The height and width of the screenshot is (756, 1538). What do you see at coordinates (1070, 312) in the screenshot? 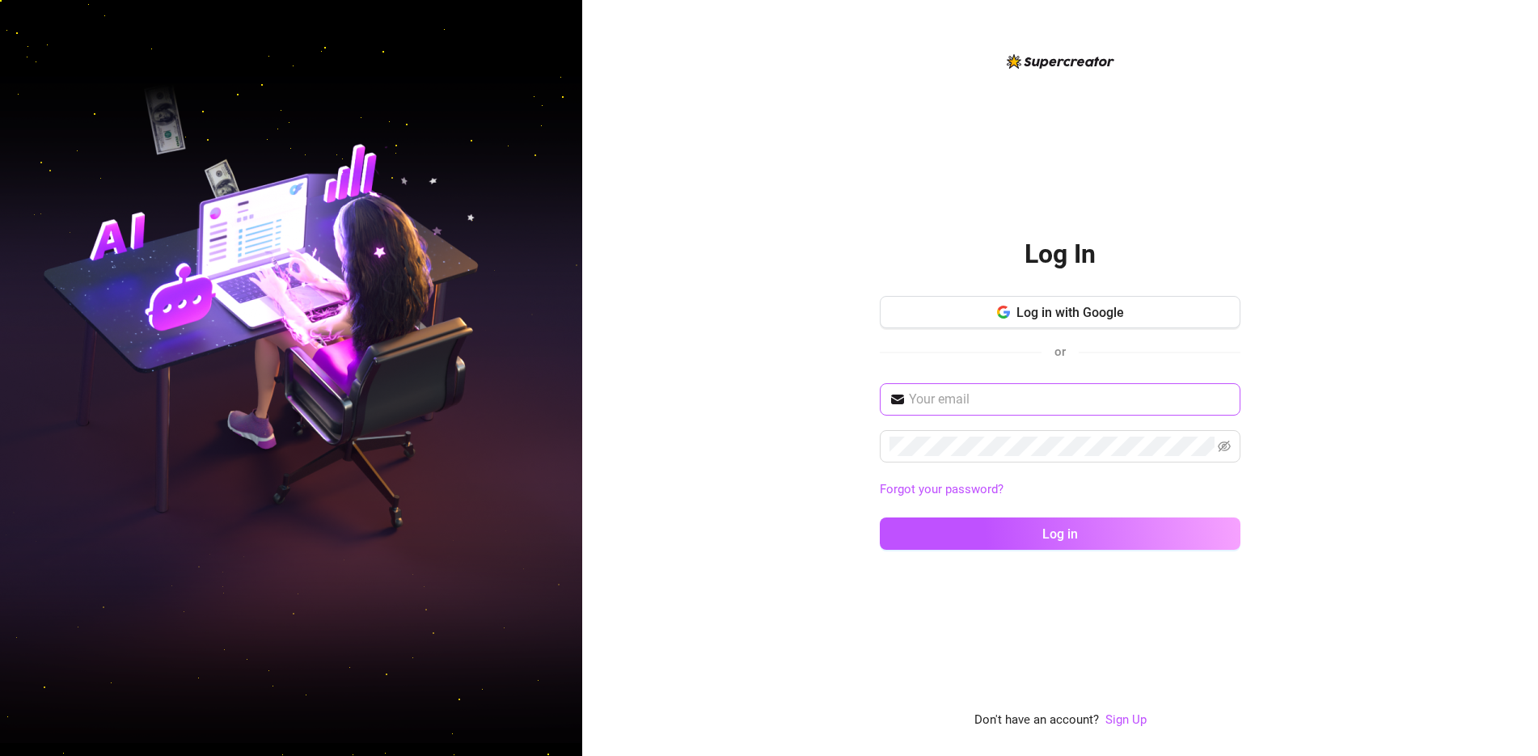
I see `span: Log in with Google` at bounding box center [1070, 312].